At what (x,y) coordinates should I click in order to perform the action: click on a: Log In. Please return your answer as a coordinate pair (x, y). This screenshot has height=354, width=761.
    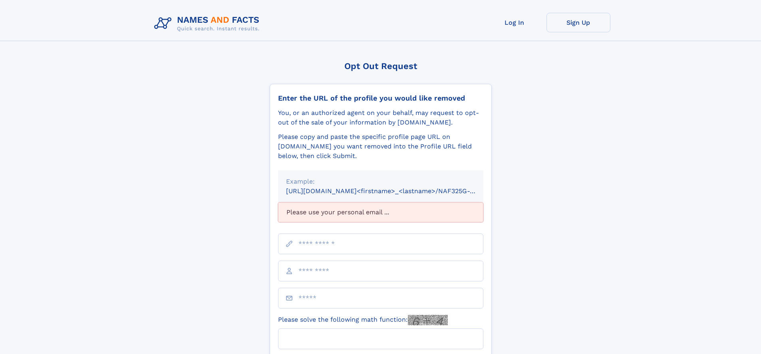
    Looking at the image, I should click on (514, 22).